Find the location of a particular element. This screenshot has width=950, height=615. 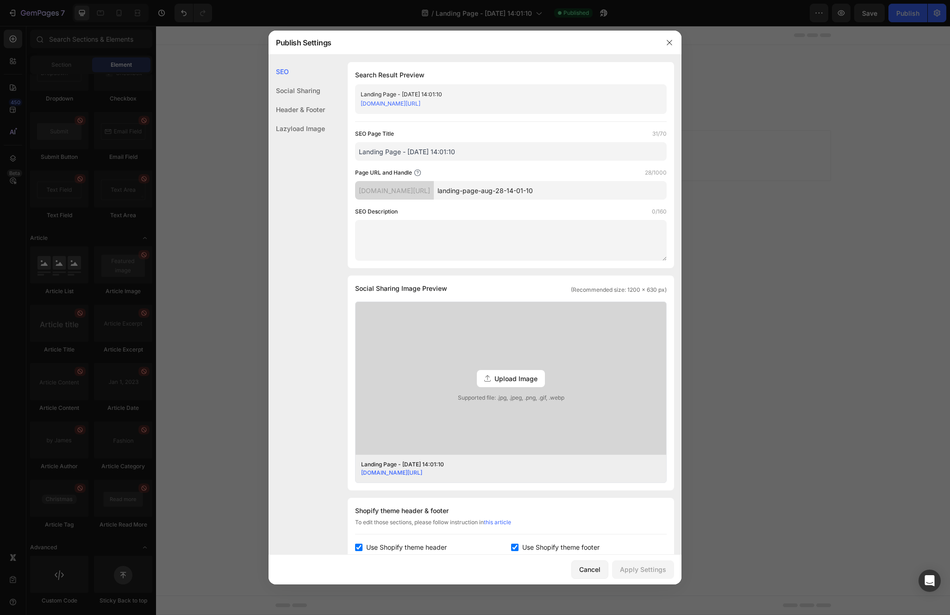

label: SEO Page Title is located at coordinates (374, 134).